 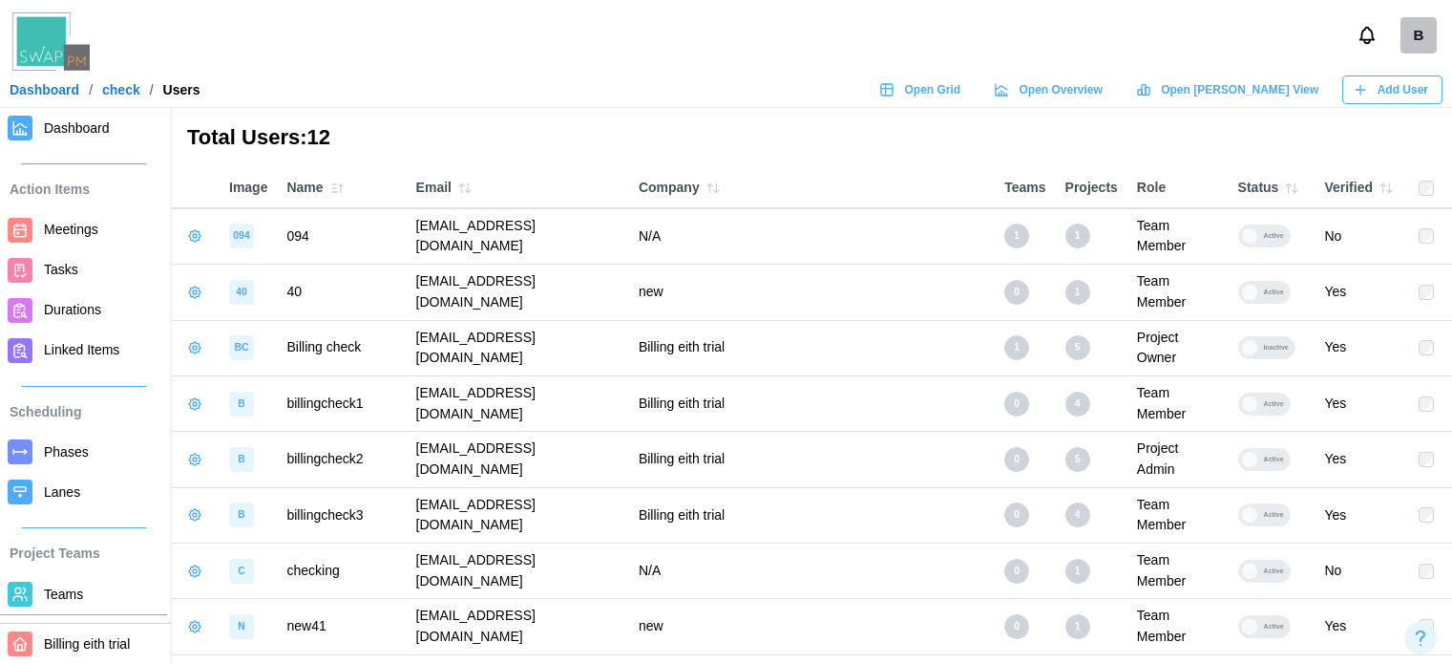 What do you see at coordinates (63, 594) in the screenshot?
I see `span: Teams` at bounding box center [63, 594].